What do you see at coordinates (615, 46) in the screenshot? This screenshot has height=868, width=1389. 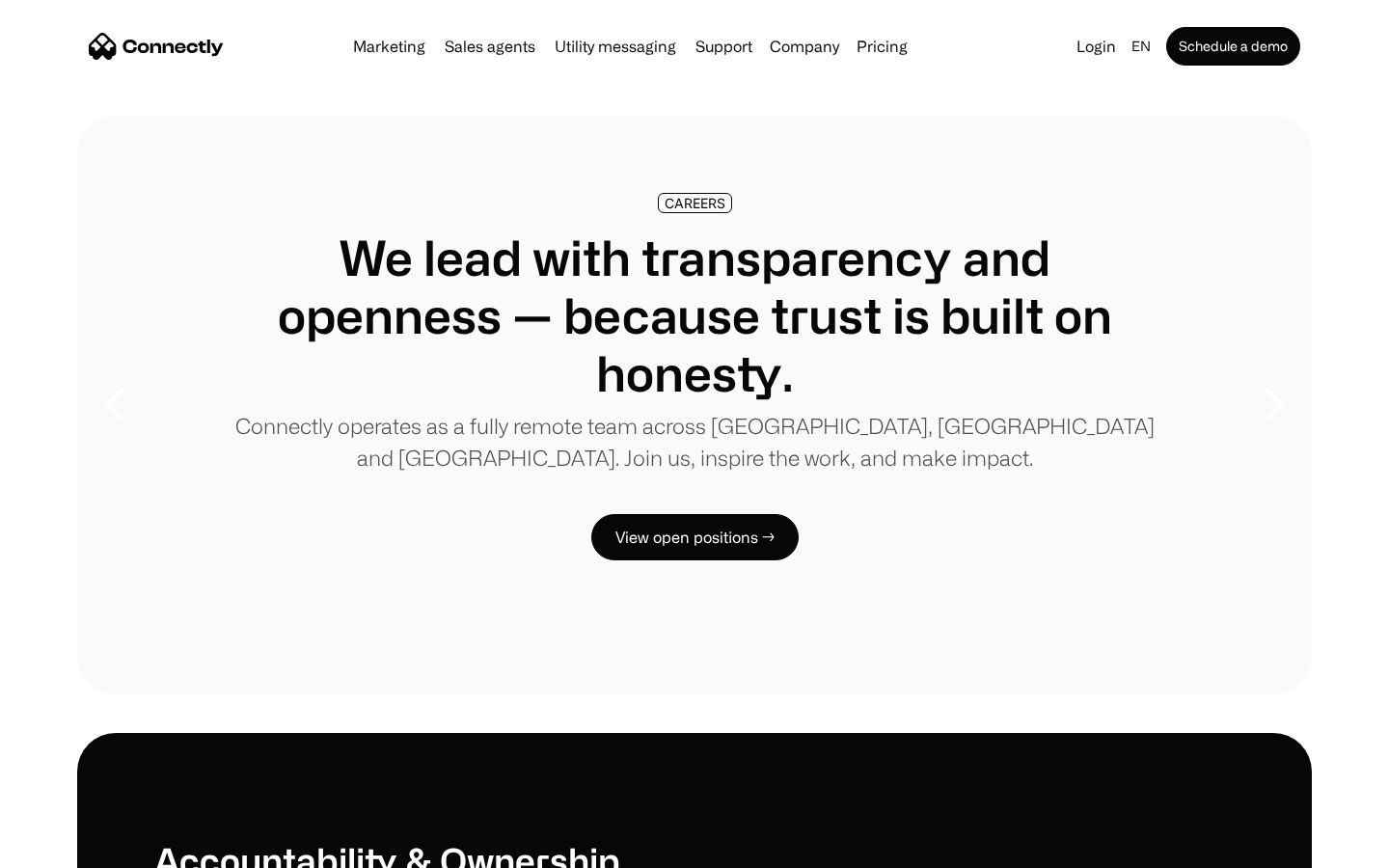 I see `a: Utility messaging` at bounding box center [615, 46].